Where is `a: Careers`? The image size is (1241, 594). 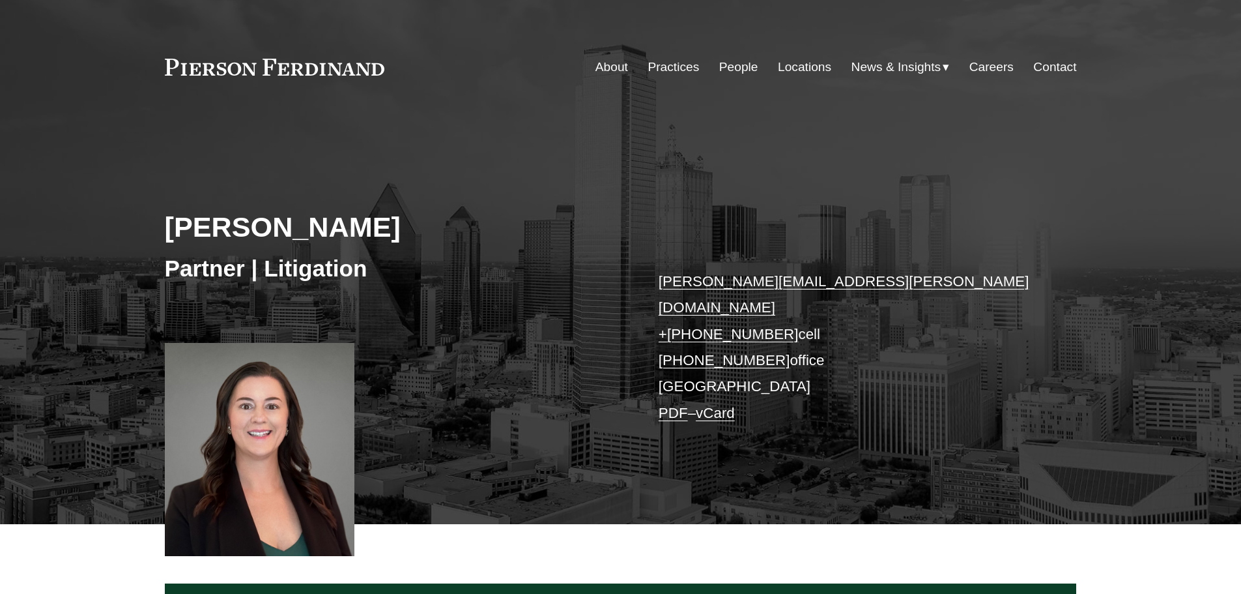
a: Careers is located at coordinates (992, 67).